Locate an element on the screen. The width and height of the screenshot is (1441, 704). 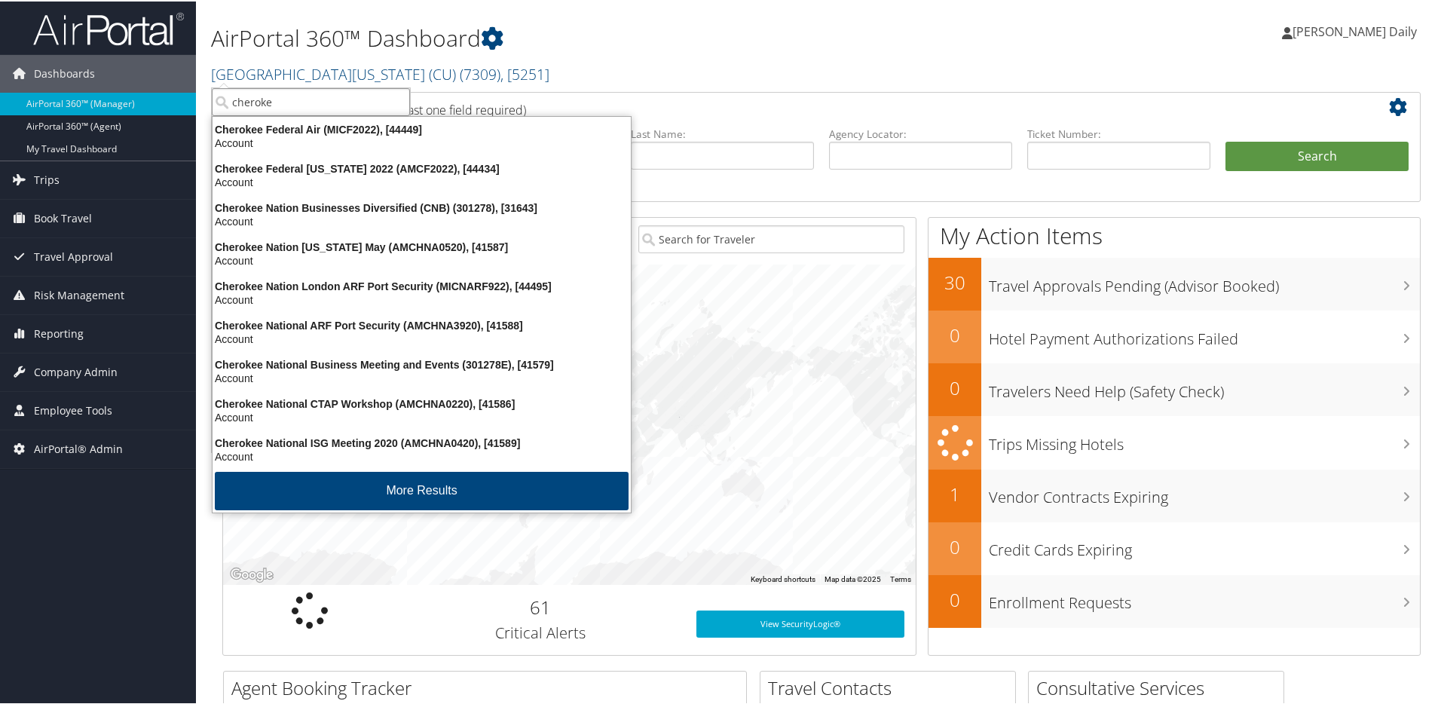
div: Cherokee Nation Businesses Diversified (CNB) (301278), [31643] is located at coordinates (421, 207).